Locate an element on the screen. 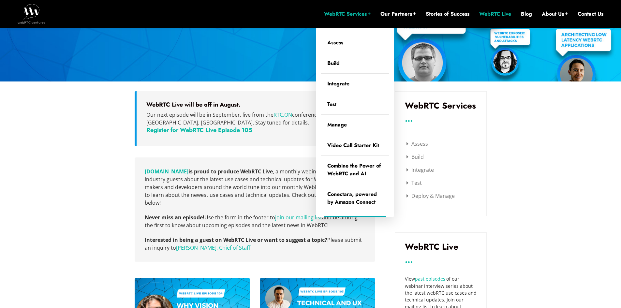 Image resolution: width=621 pixels, height=308 pixels. a: Register for WebRTC Live Episode 105 is located at coordinates (199, 130).